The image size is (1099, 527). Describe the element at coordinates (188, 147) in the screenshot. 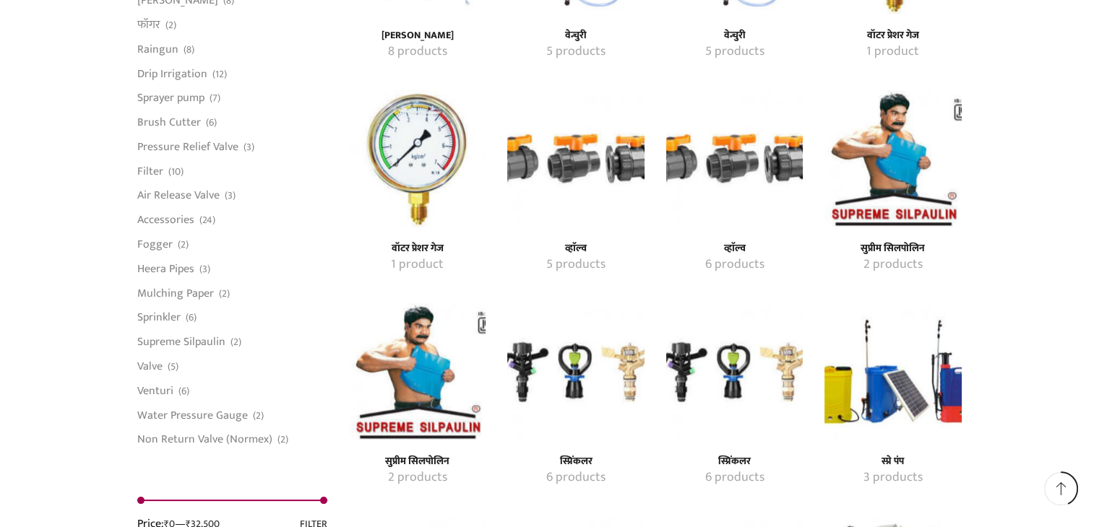

I see `a: Pressure Relief Valve` at that location.